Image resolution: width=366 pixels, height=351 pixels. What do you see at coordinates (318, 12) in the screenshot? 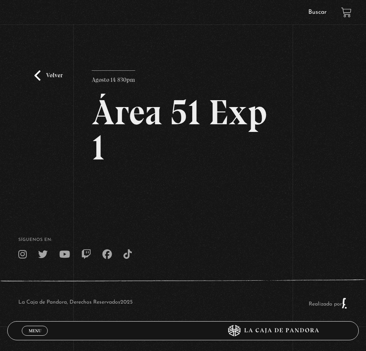
I see `a: Buscar` at bounding box center [318, 12].